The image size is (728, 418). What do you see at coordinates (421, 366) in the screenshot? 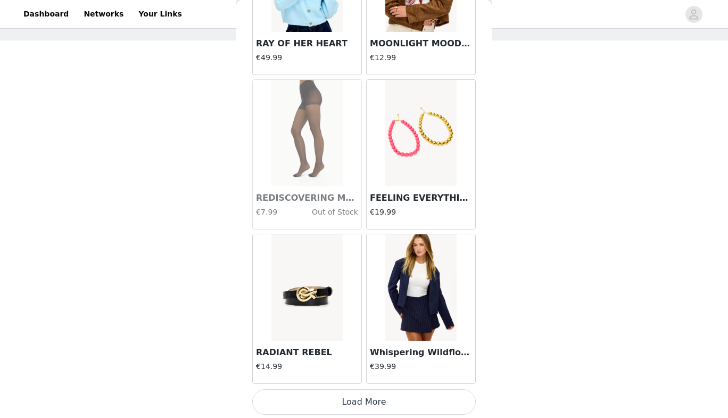
I see `h4: €39.99` at bounding box center [421, 366].